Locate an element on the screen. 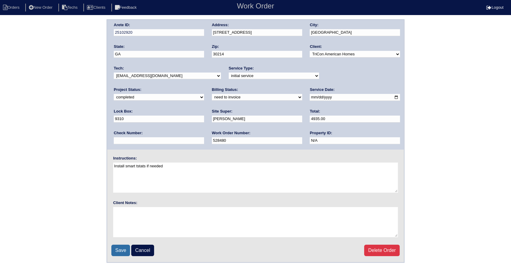 The width and height of the screenshot is (511, 279). label: Address: is located at coordinates (220, 25).